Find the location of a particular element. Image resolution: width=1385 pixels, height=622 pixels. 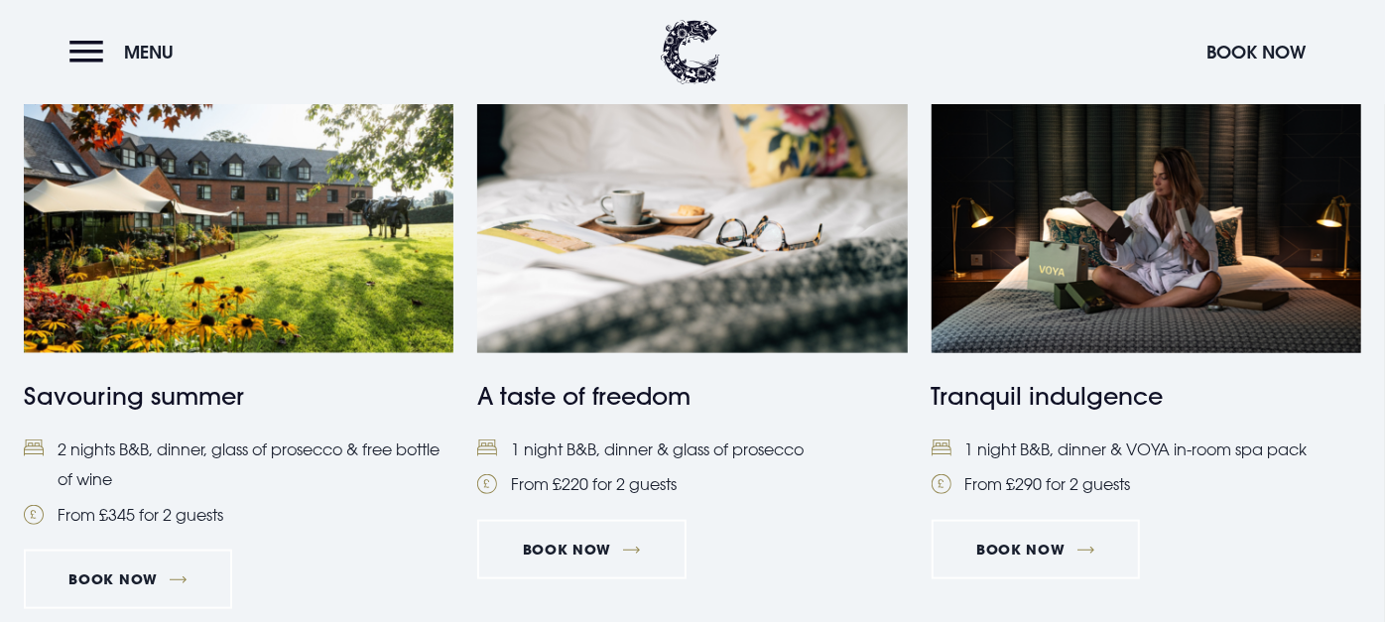

li: From £220 for 2 guests is located at coordinates (692, 484).